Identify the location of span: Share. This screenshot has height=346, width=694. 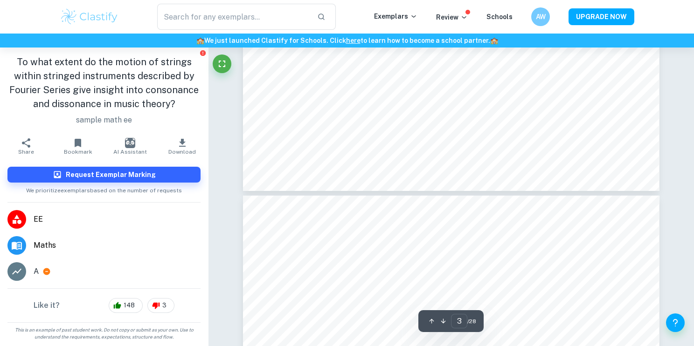
(26, 152).